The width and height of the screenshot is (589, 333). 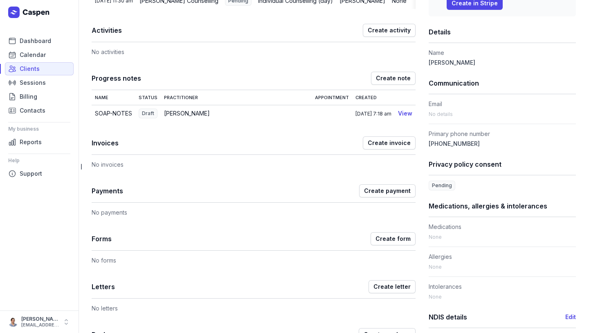 What do you see at coordinates (502, 227) in the screenshot?
I see `dt: Medications` at bounding box center [502, 227].